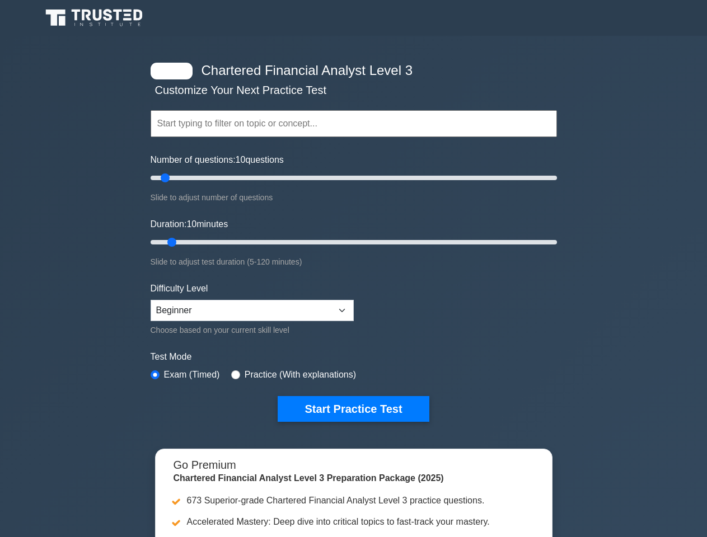 This screenshot has width=707, height=537. Describe the element at coordinates (353, 409) in the screenshot. I see `button: Start Practice Test` at that location.